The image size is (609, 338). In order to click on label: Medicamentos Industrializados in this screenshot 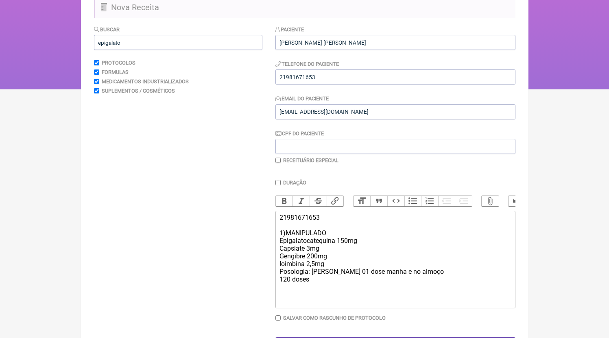, I will do `click(145, 81)`.